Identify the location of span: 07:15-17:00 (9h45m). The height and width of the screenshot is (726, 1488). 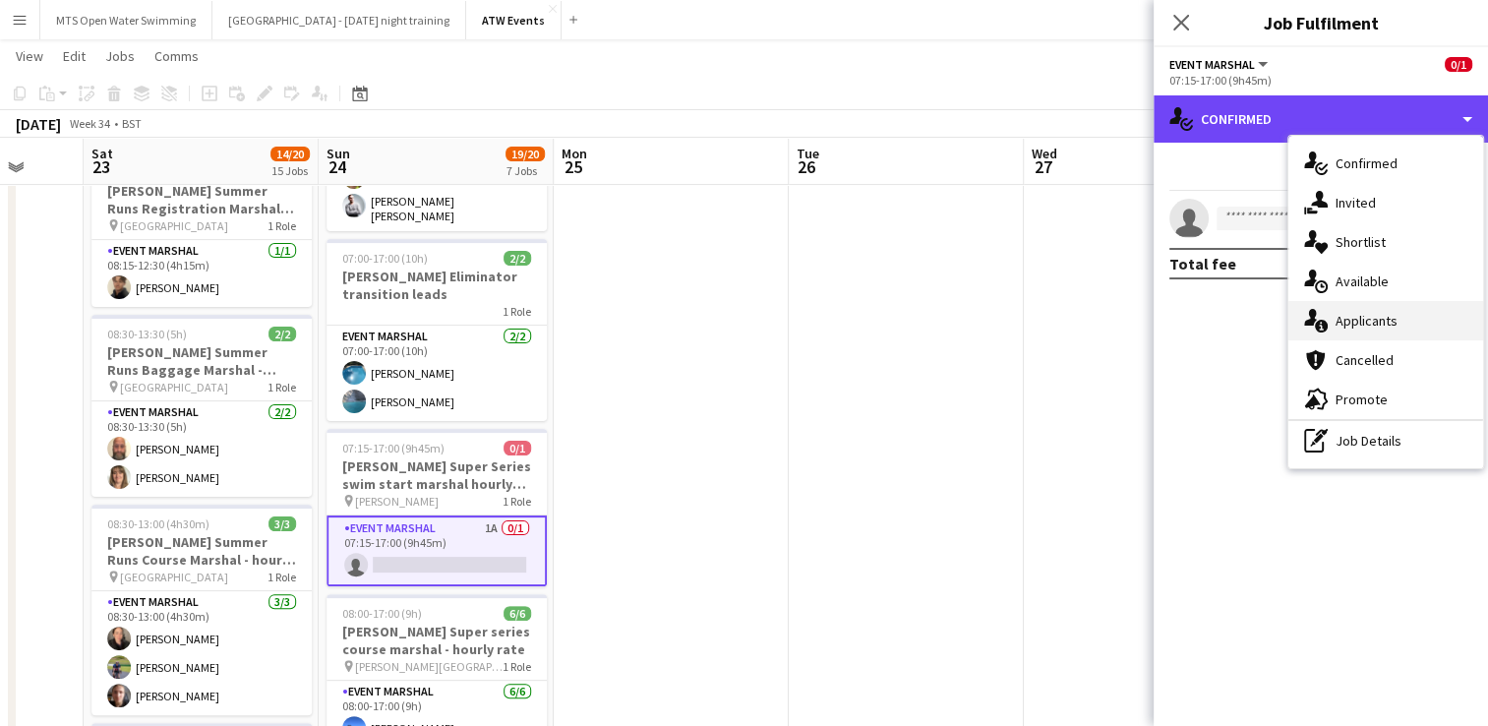
(393, 447).